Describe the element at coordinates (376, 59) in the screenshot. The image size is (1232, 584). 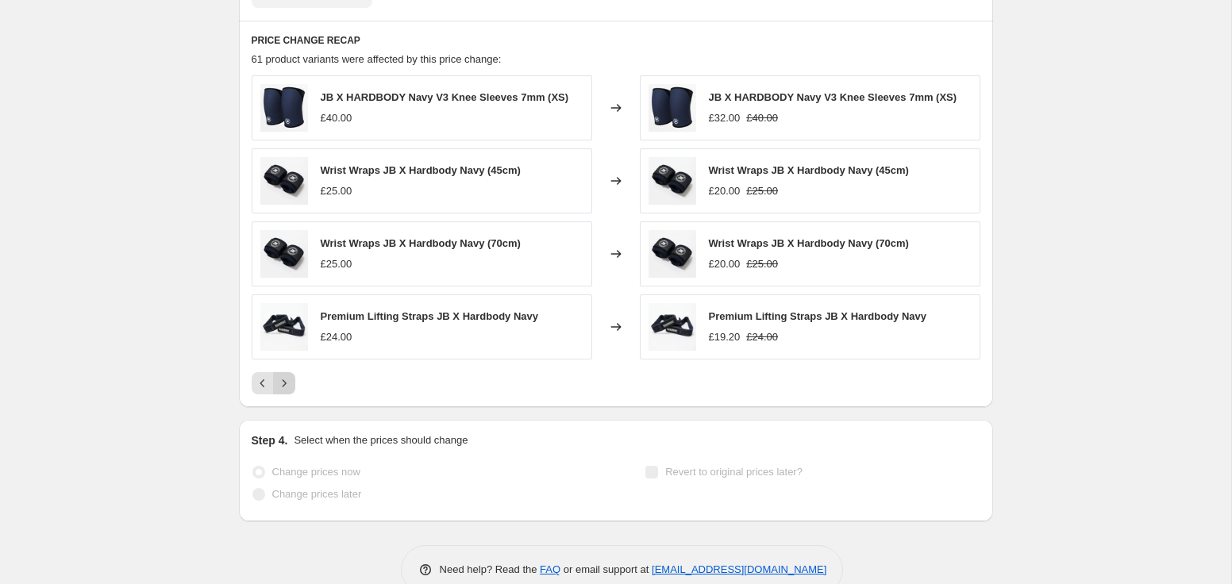
I see `span: 61 product variants were affected by this price change:` at that location.